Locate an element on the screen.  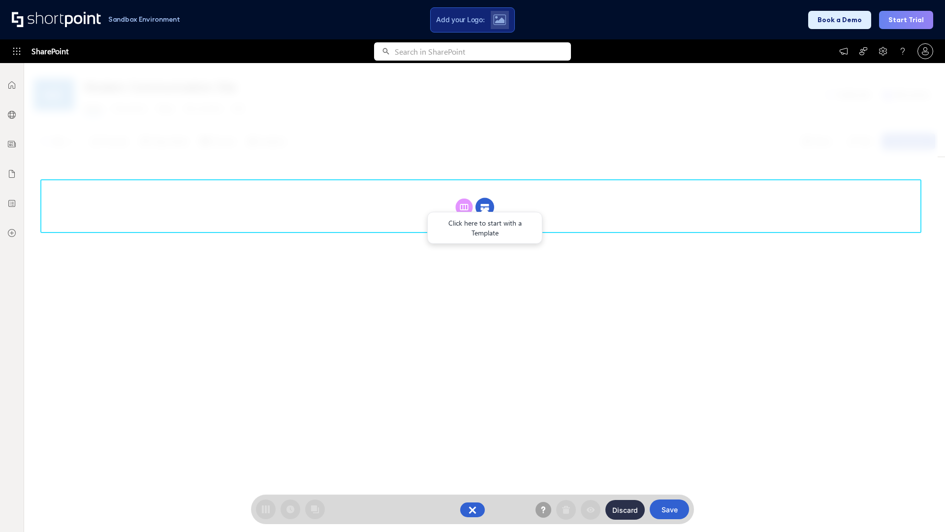
button: Start Trial is located at coordinates (907, 20).